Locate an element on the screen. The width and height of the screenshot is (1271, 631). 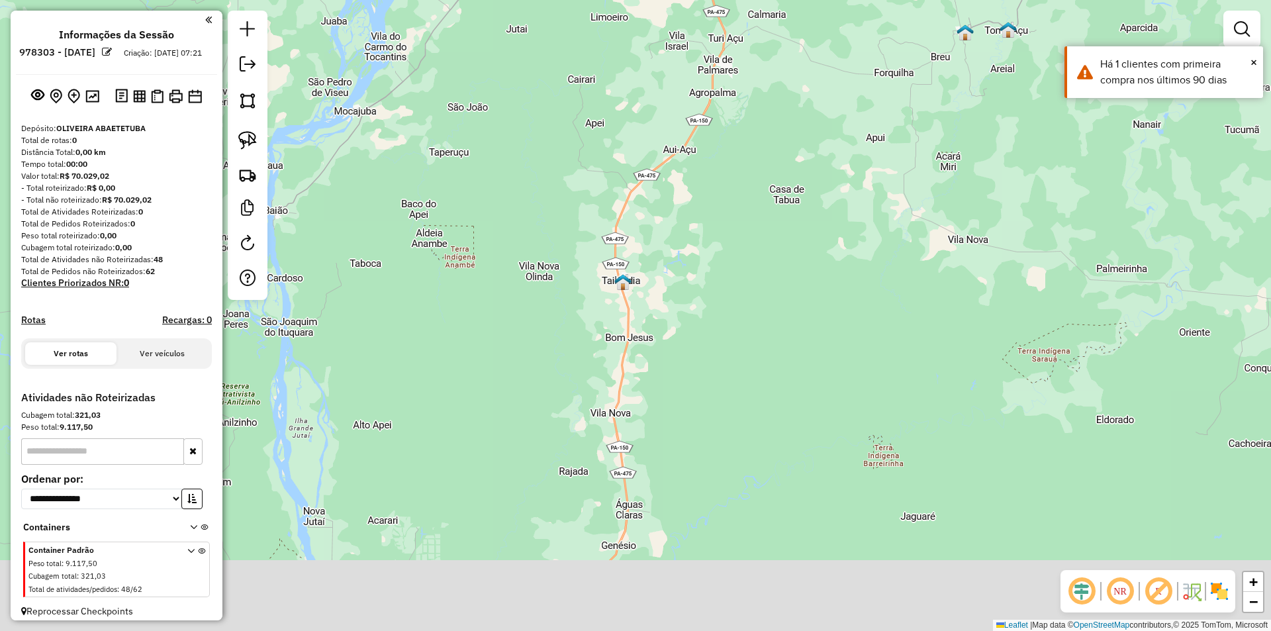
strong: R$ 0,00 is located at coordinates (101, 187).